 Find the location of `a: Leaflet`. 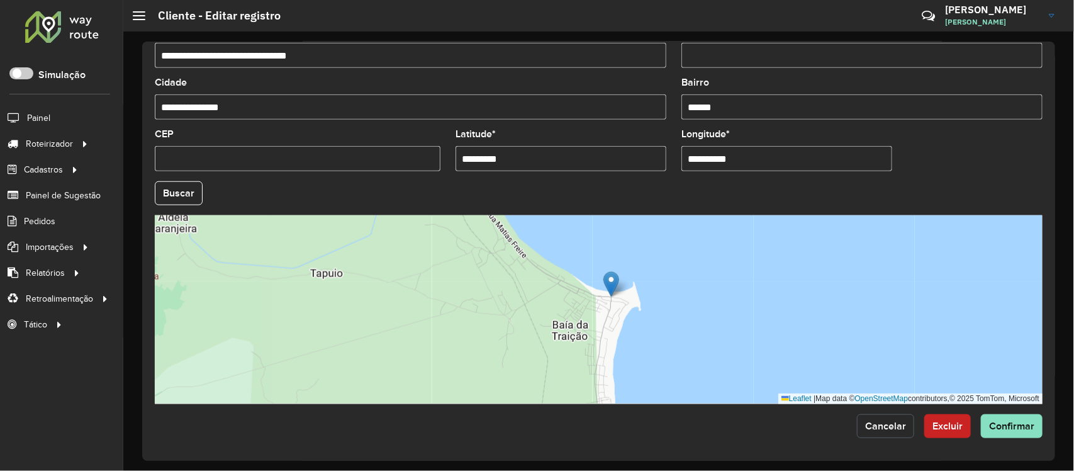

a: Leaflet is located at coordinates (796, 398).